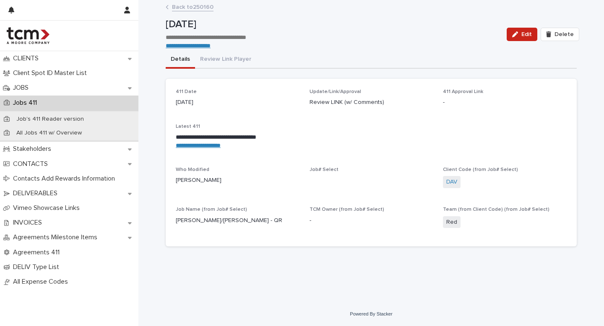 This screenshot has width=604, height=326. Describe the element at coordinates (226, 60) in the screenshot. I see `button: Review Link Player` at that location.